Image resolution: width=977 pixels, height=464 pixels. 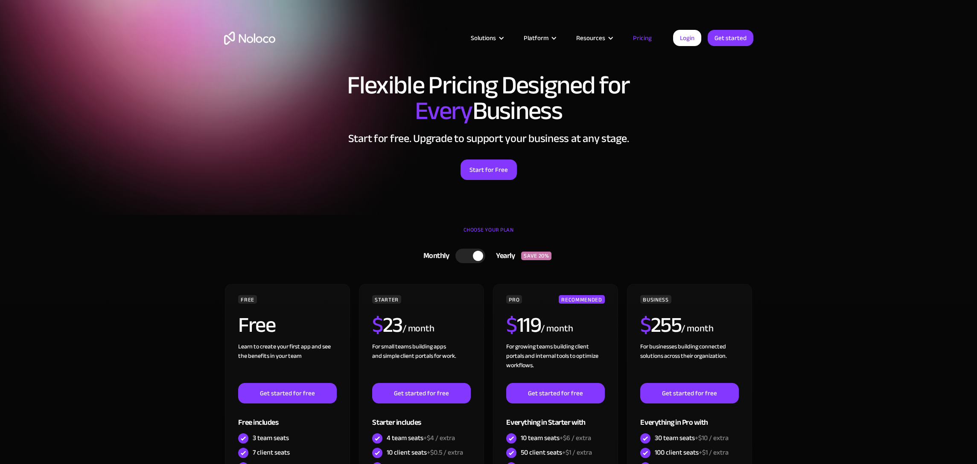 What do you see at coordinates (489, 139) in the screenshot?
I see `h2: Start for free. Upgrade to support your business at any stage.` at bounding box center [489, 139].